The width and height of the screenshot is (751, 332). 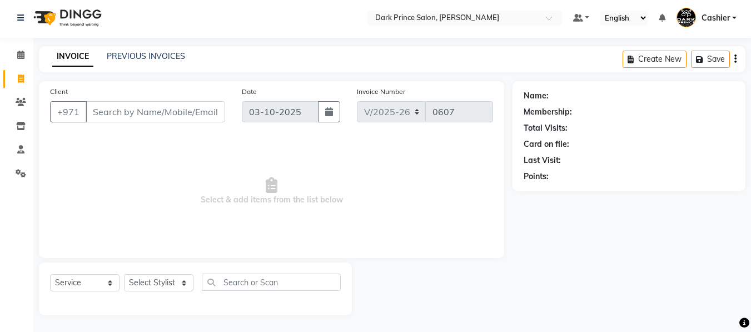 What do you see at coordinates (710, 59) in the screenshot?
I see `button: Save` at bounding box center [710, 59].